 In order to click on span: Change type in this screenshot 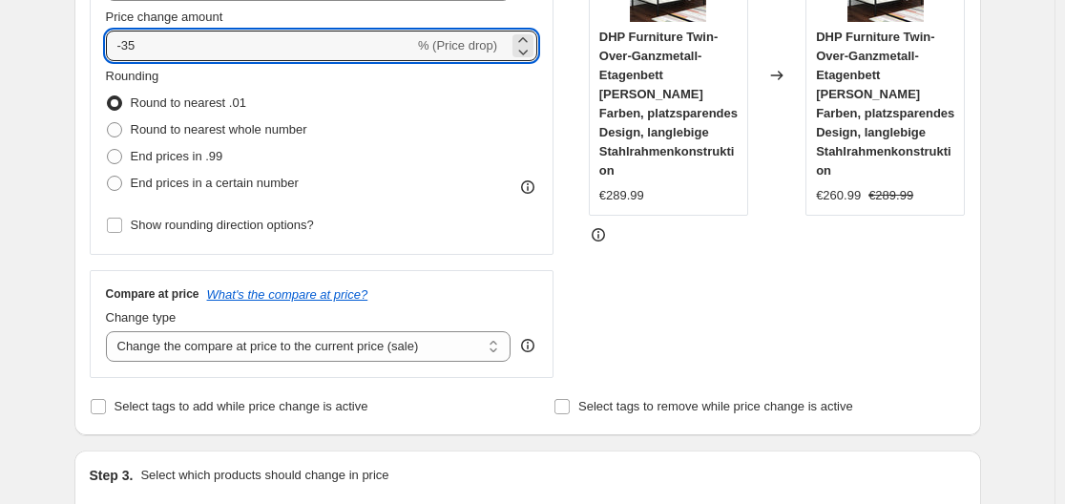, I will do `click(141, 317)`.